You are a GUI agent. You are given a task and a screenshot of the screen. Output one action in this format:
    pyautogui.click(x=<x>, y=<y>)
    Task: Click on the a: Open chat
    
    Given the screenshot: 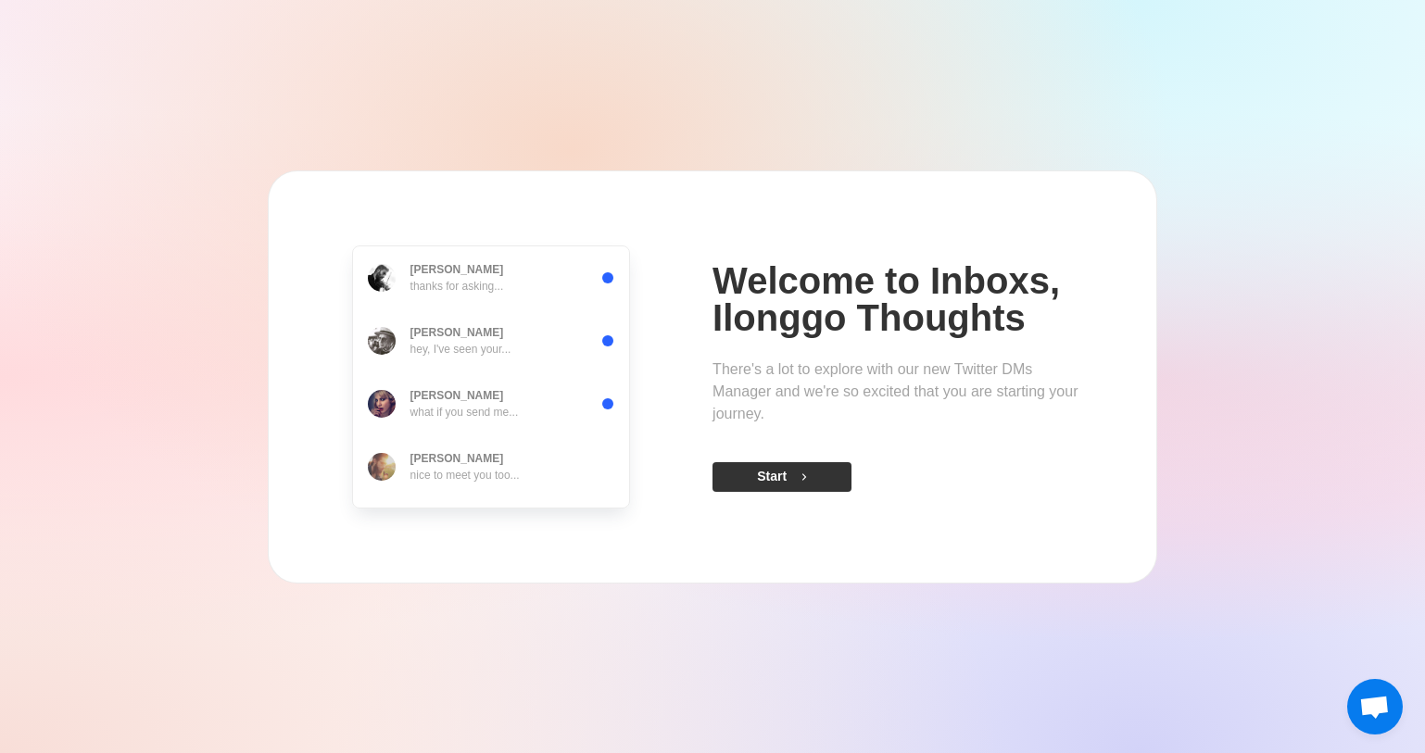 What is the action you would take?
    pyautogui.click(x=1375, y=707)
    